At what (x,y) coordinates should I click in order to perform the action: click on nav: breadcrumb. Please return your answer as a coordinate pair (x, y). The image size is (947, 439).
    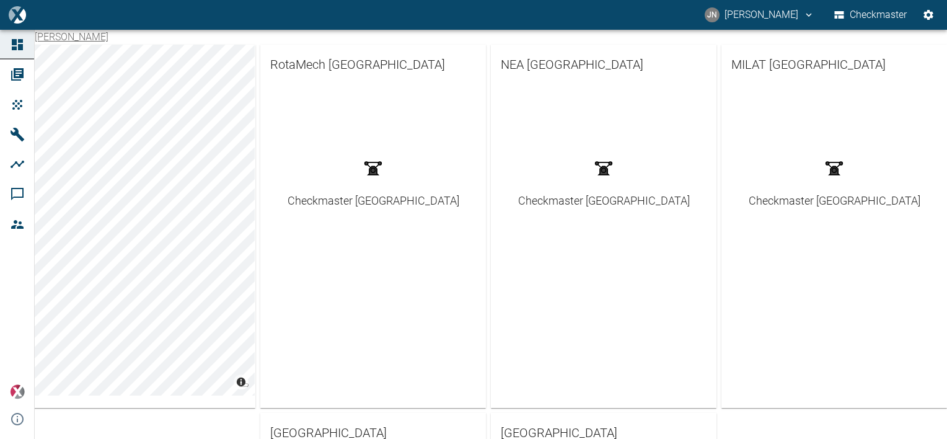
    Looking at the image, I should click on (71, 37).